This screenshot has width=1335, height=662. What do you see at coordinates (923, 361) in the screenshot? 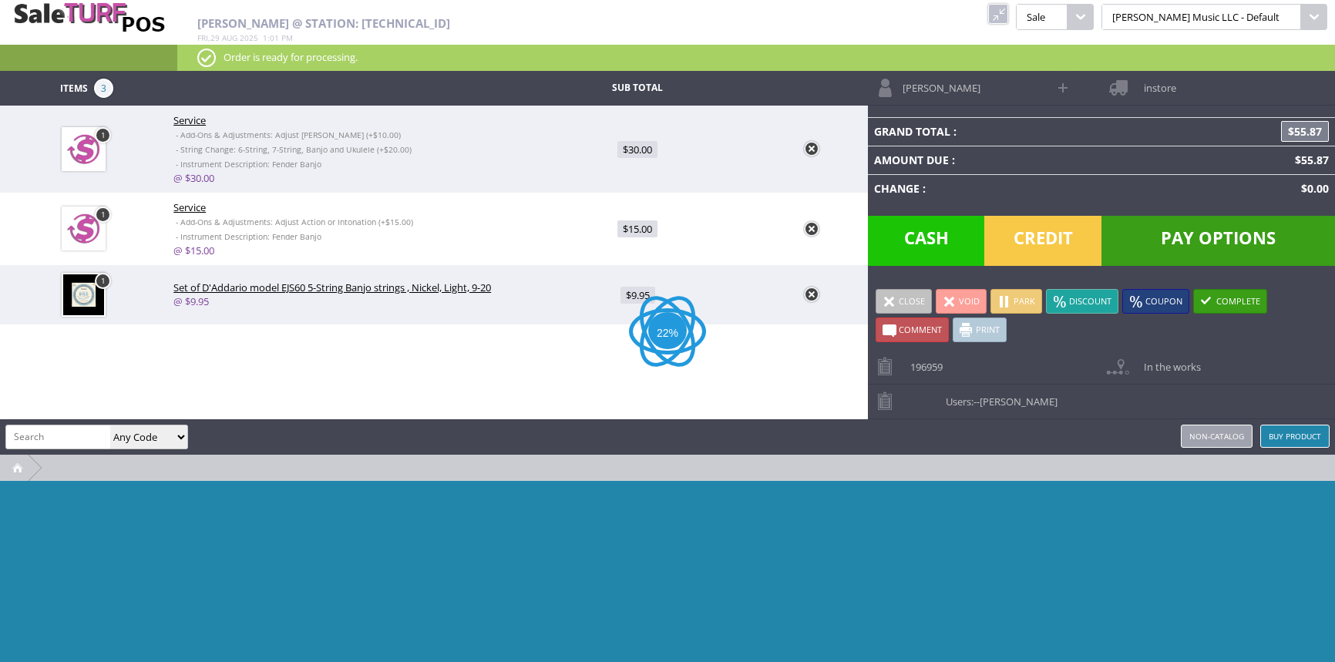
I see `span: 196959` at bounding box center [923, 361].